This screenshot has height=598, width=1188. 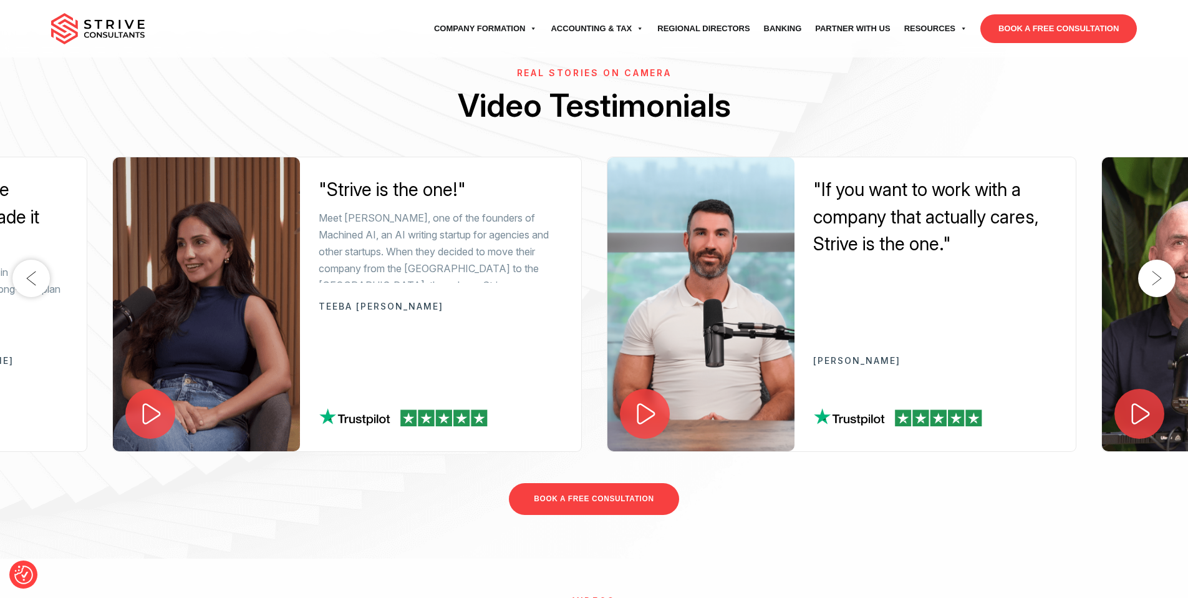 What do you see at coordinates (853, 29) in the screenshot?
I see `a: Partner with Us` at bounding box center [853, 29].